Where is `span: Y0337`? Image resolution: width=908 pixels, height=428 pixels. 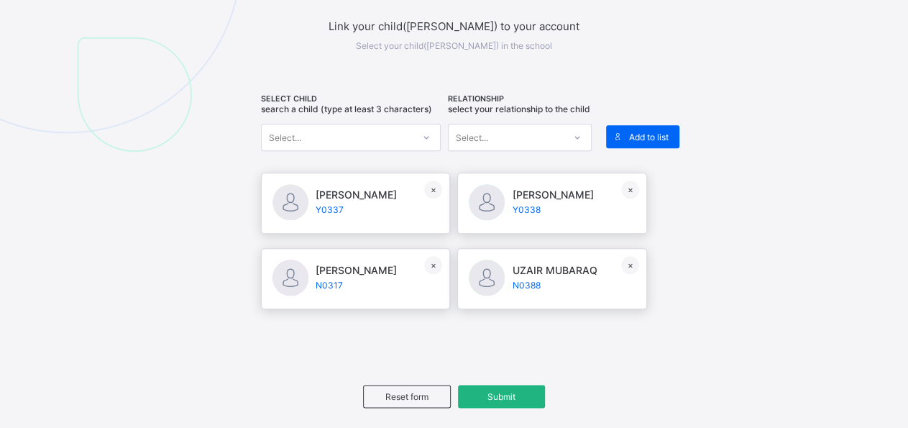
span: Y0337 is located at coordinates (356, 209).